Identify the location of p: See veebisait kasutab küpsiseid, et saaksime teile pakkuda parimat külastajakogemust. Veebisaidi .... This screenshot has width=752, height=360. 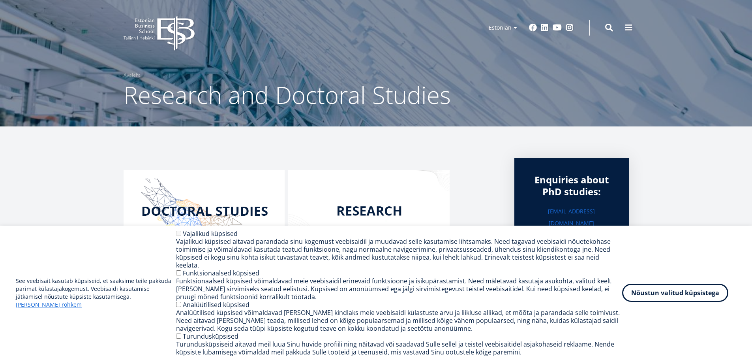
(96, 293).